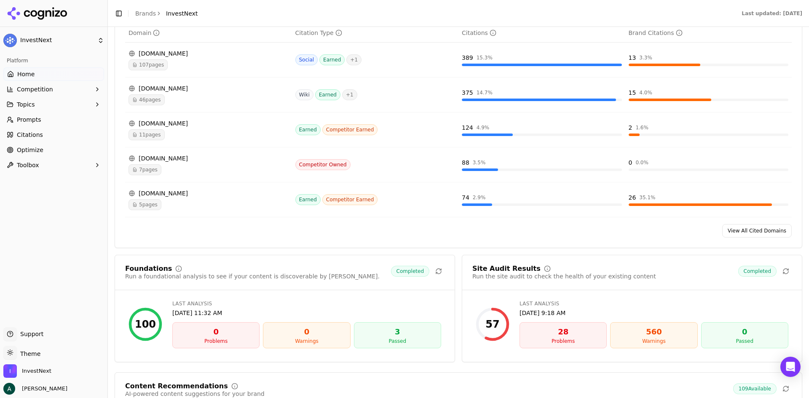 The height and width of the screenshot is (398, 809). I want to click on button: Open user button, so click(35, 389).